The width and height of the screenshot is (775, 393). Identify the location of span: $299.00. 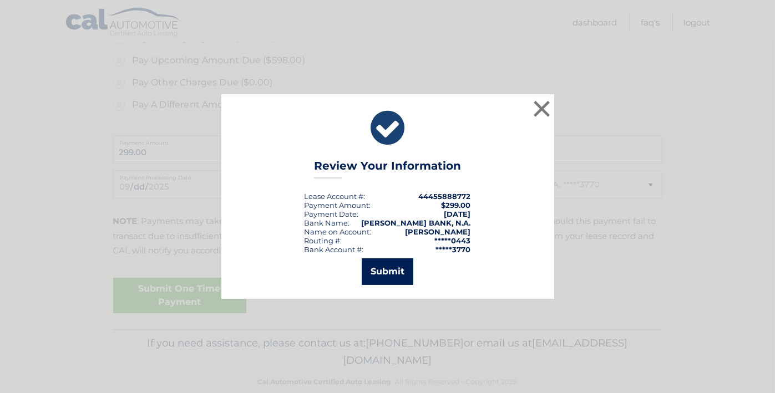
(456, 205).